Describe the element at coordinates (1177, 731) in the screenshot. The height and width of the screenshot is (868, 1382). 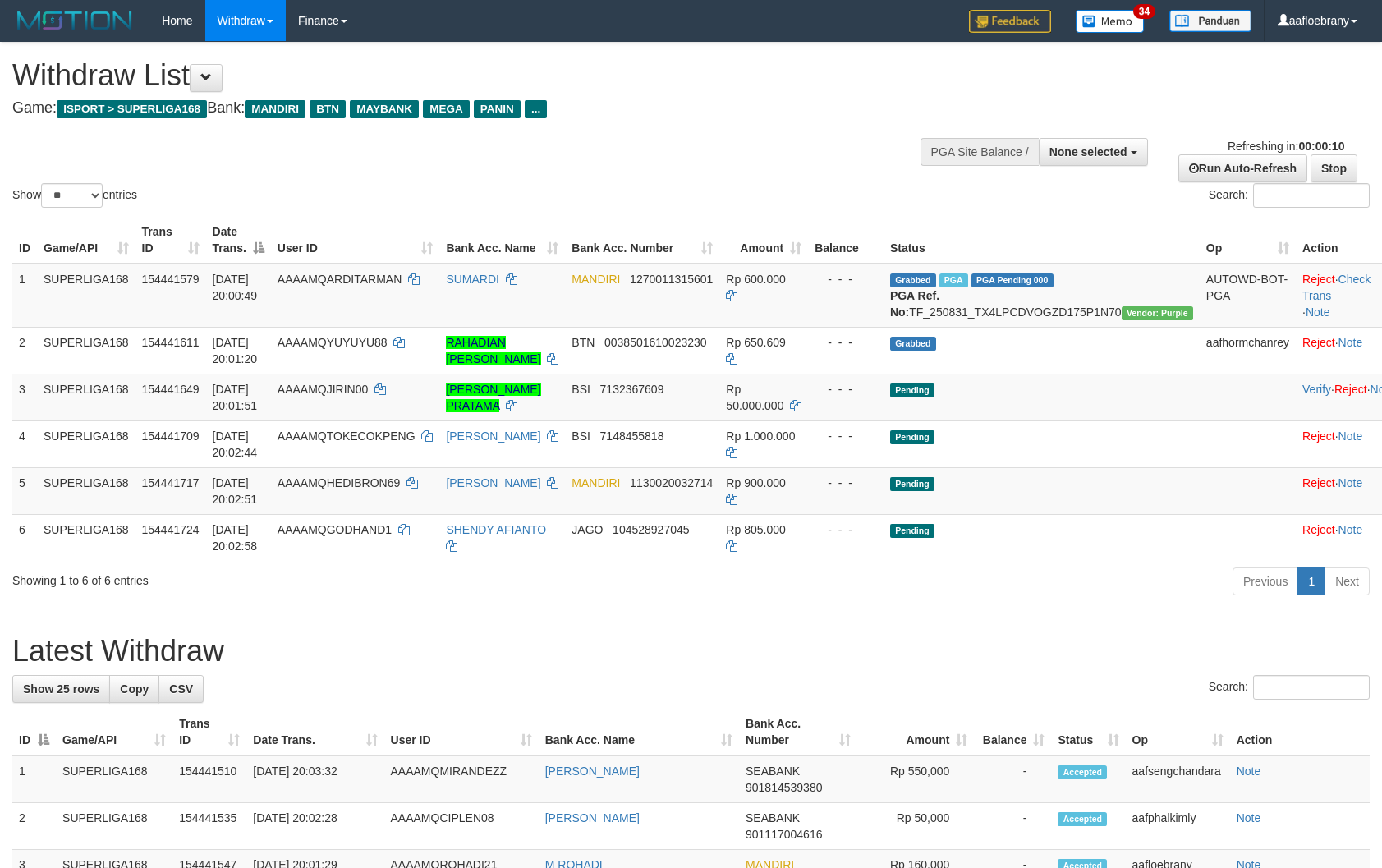
I see `th: Op: activate to sort column ascending` at that location.